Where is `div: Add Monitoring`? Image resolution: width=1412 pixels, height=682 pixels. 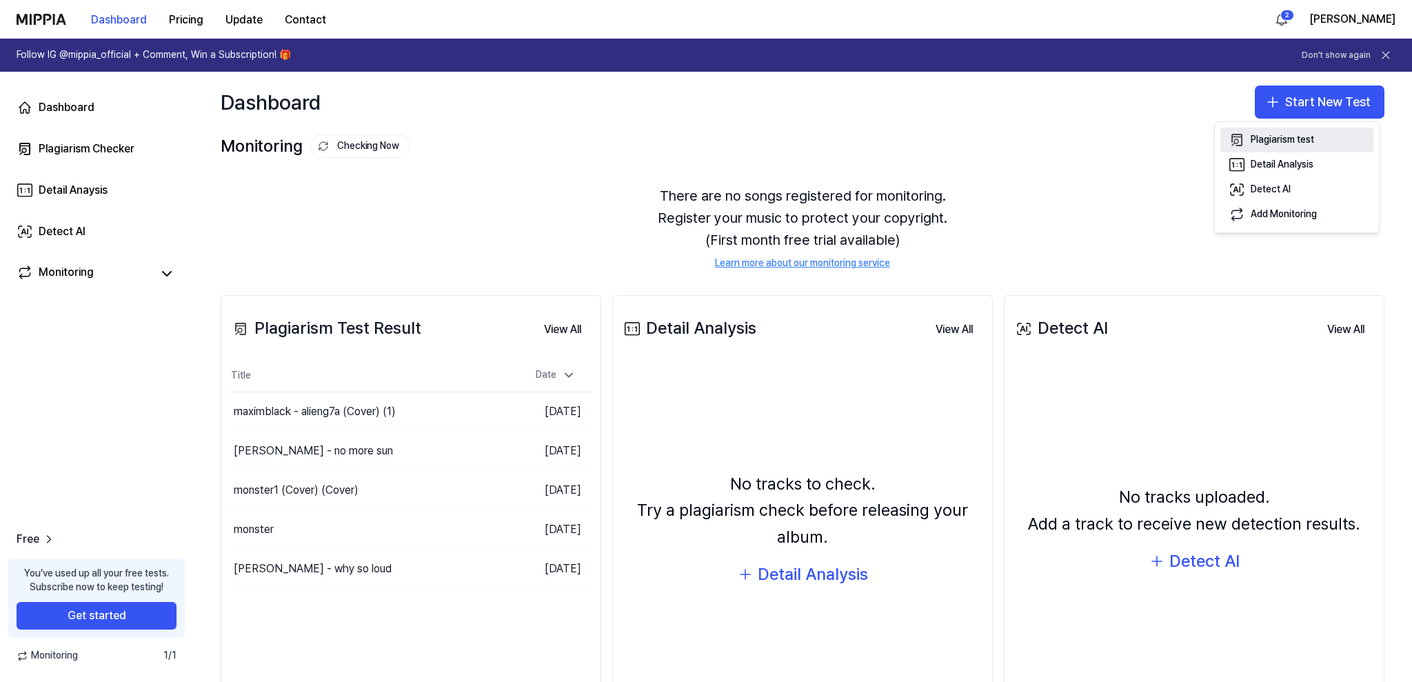 div: Add Monitoring is located at coordinates (1284, 214).